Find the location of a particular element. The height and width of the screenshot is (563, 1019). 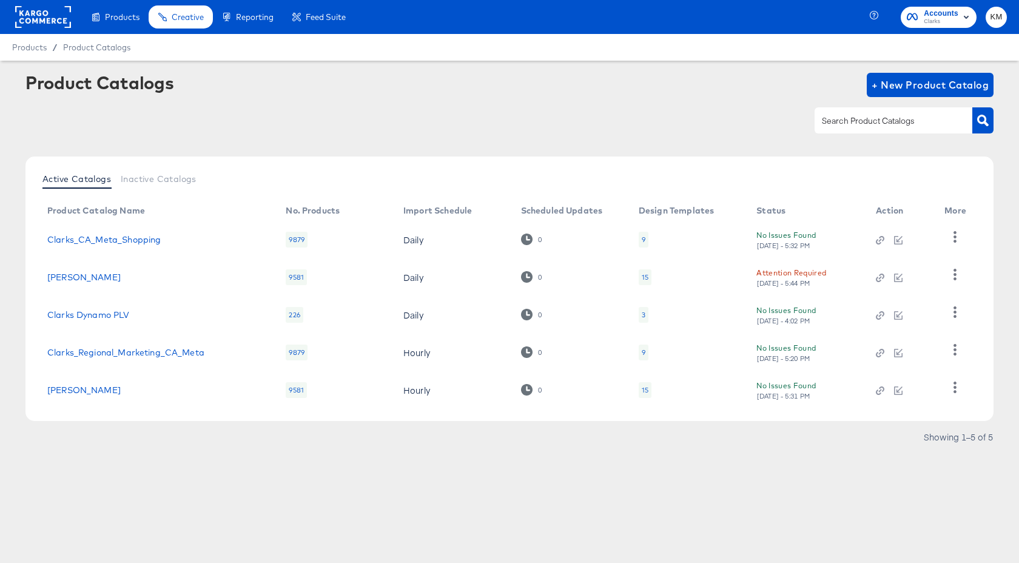

div: Product Catalogs is located at coordinates (99, 83).